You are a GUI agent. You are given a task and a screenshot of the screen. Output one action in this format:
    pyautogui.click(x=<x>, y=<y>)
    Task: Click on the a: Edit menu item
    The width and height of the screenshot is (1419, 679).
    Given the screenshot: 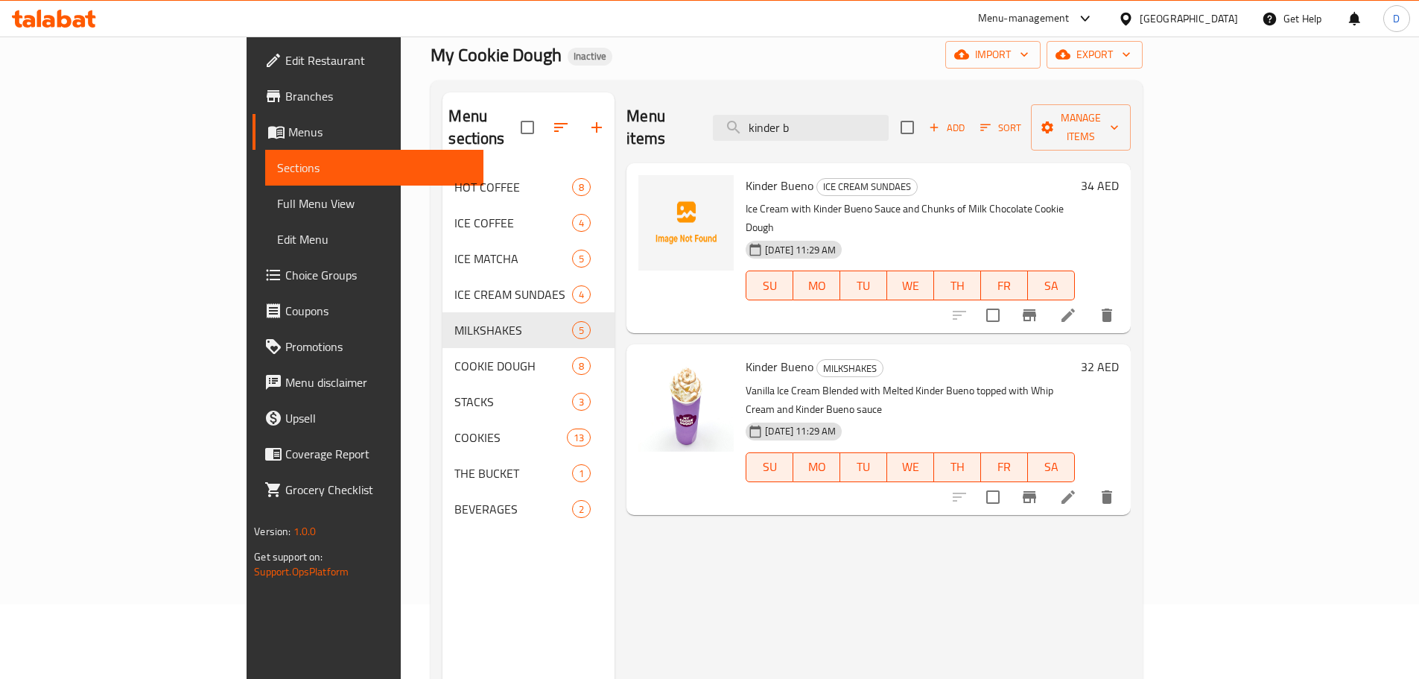 What is the action you would take?
    pyautogui.click(x=1068, y=497)
    